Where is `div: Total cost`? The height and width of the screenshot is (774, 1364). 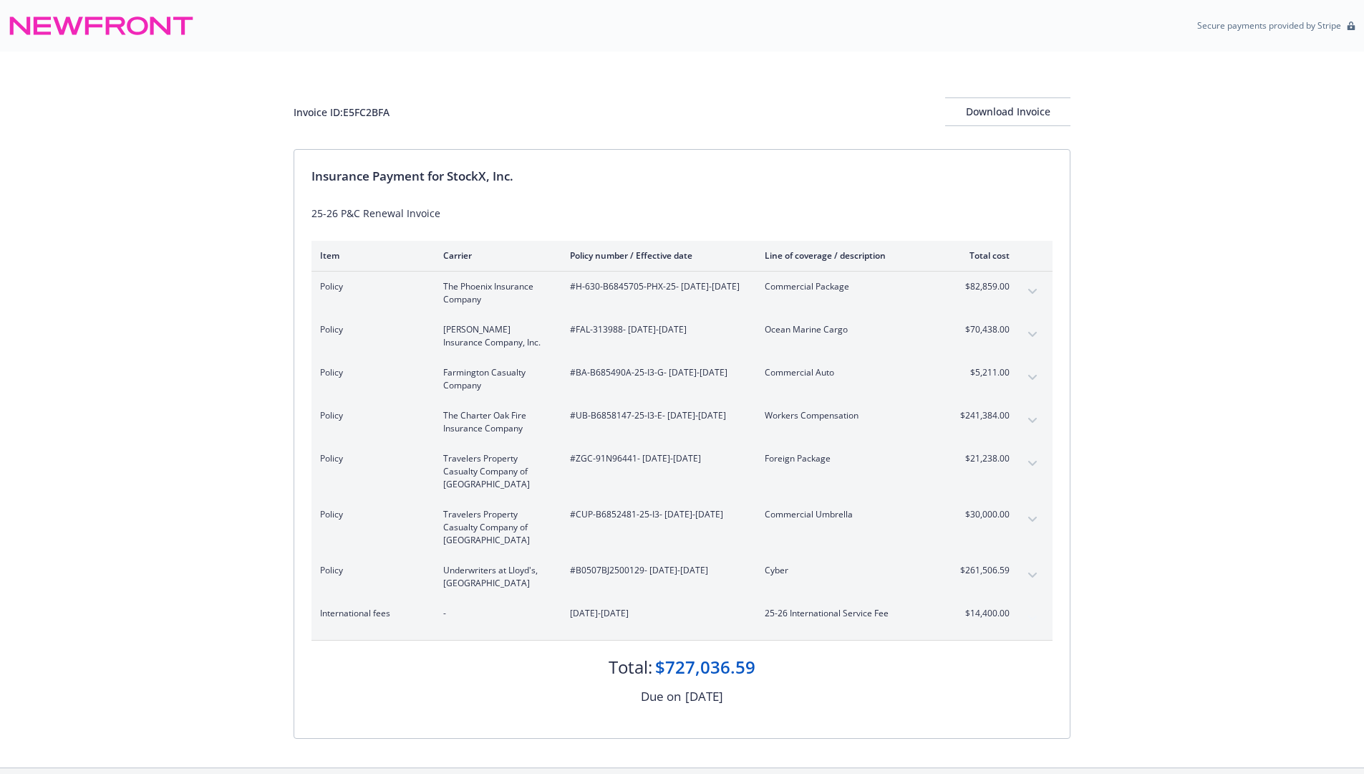
div: Total cost is located at coordinates (983, 255).